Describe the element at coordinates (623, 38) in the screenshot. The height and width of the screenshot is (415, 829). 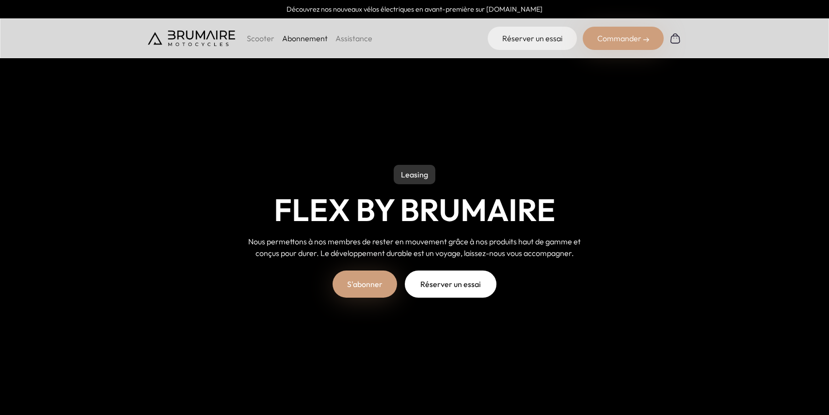
I see `div: Commander` at that location.